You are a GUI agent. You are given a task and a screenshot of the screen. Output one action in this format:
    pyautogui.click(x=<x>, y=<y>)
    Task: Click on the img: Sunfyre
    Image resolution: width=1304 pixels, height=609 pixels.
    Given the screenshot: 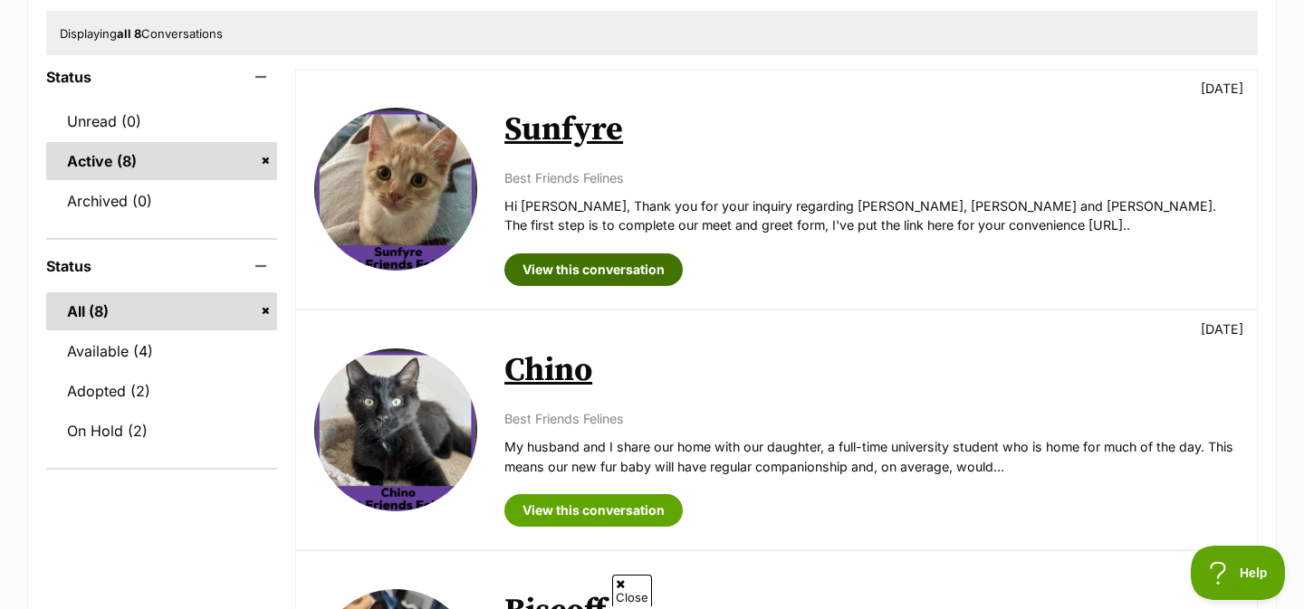 What is the action you would take?
    pyautogui.click(x=396, y=189)
    